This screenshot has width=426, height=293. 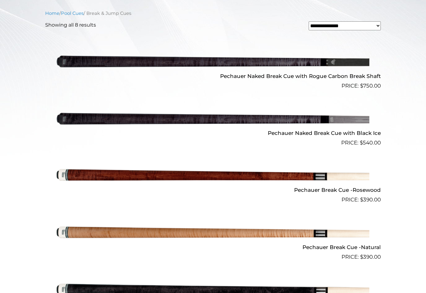 What do you see at coordinates (213, 234) in the screenshot?
I see `a: Pechauer Break Cue -Natural $390.00` at bounding box center [213, 234].